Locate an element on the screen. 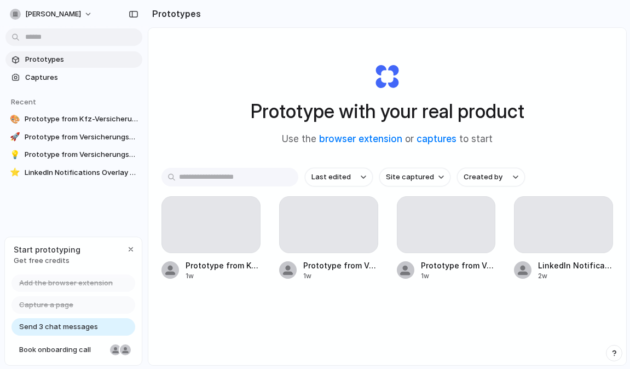 The image size is (630, 369). span: Site captured is located at coordinates (410, 177).